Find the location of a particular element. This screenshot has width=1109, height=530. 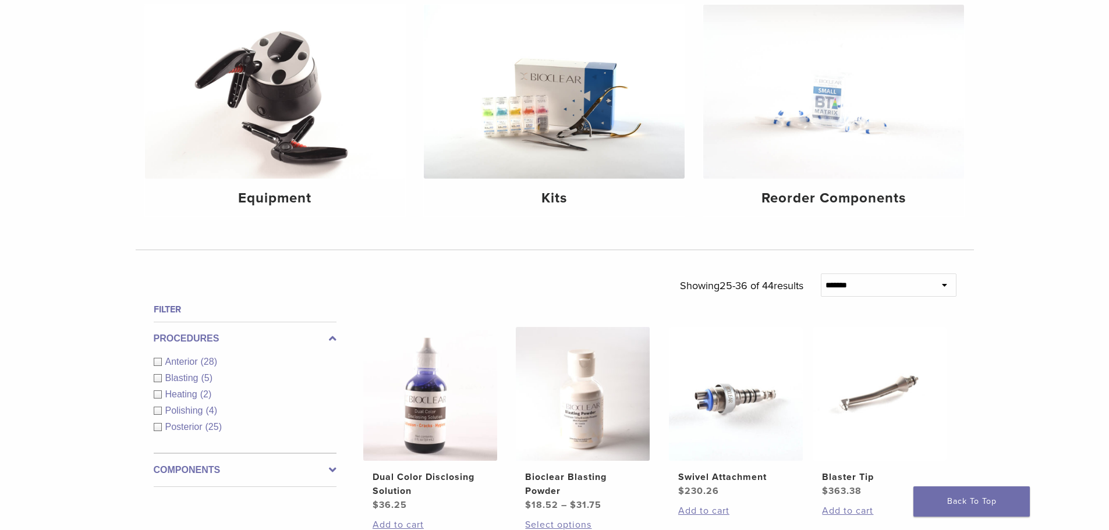

h2: Bioclear Blasting Powder is located at coordinates (583, 484).